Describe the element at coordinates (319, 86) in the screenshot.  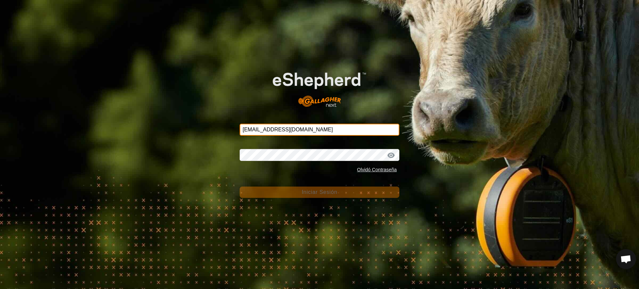
I see `img: Logo de eShepherd` at that location.